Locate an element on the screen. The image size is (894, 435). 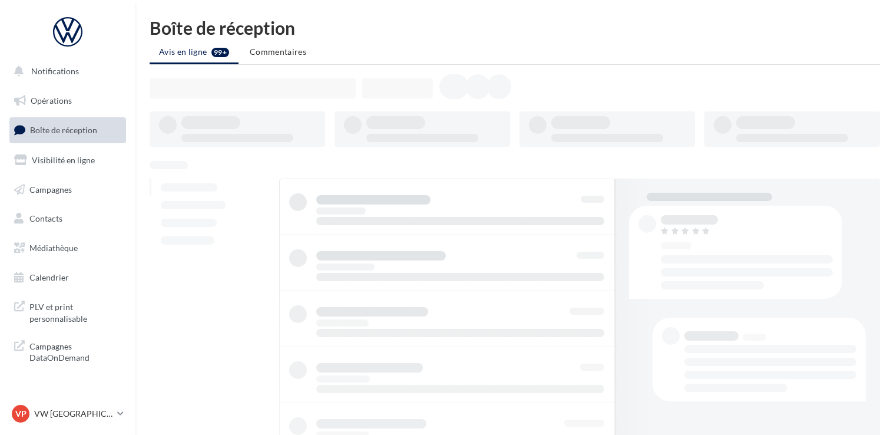
a: Visibilité en ligne is located at coordinates (68, 160).